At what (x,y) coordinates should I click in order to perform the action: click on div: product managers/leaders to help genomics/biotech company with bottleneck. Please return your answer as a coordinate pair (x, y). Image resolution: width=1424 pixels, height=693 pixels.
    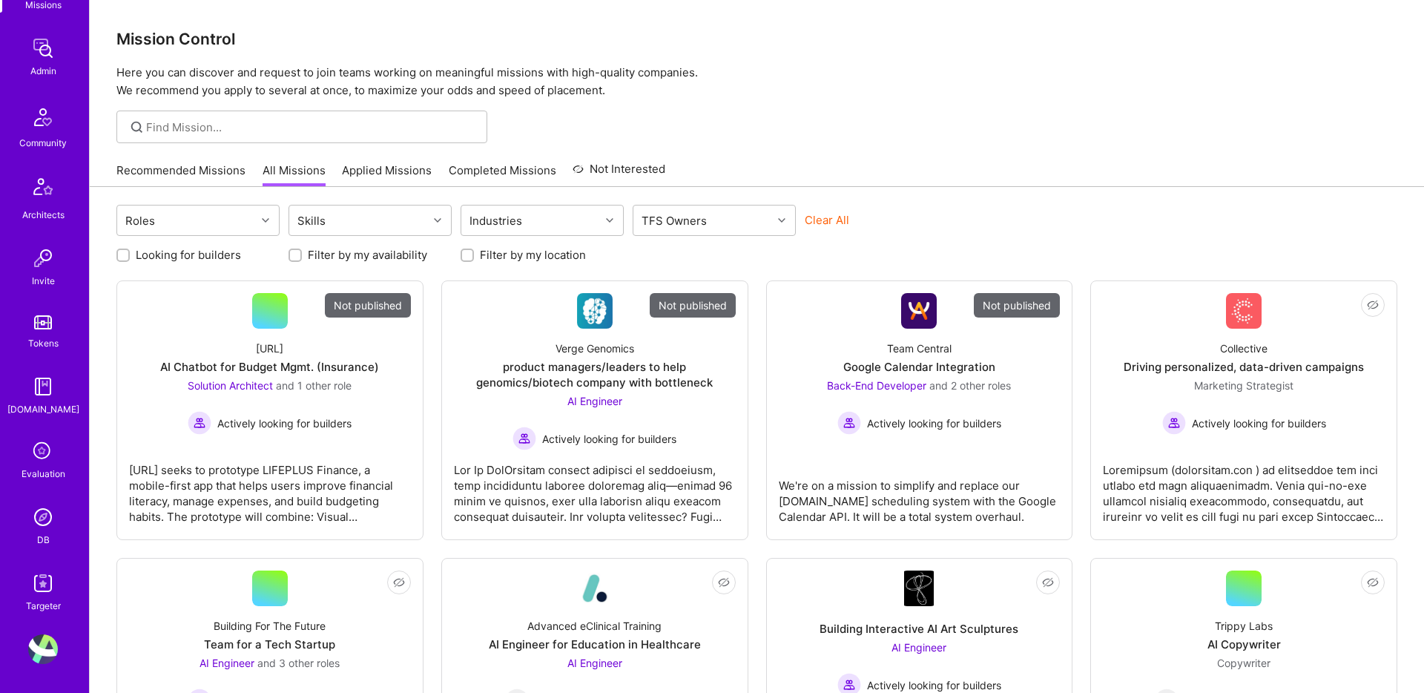
    Looking at the image, I should click on (595, 375).